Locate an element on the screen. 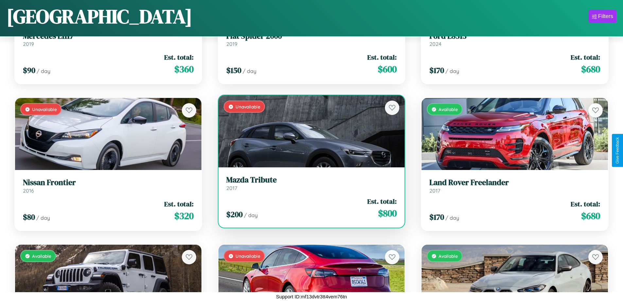 The width and height of the screenshot is (623, 301). div: Filters is located at coordinates (606, 16).